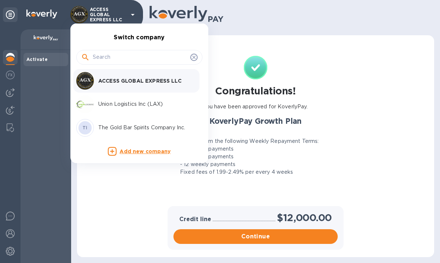 The image size is (440, 263). I want to click on p: Union Logistics Inc (LAX), so click(145, 104).